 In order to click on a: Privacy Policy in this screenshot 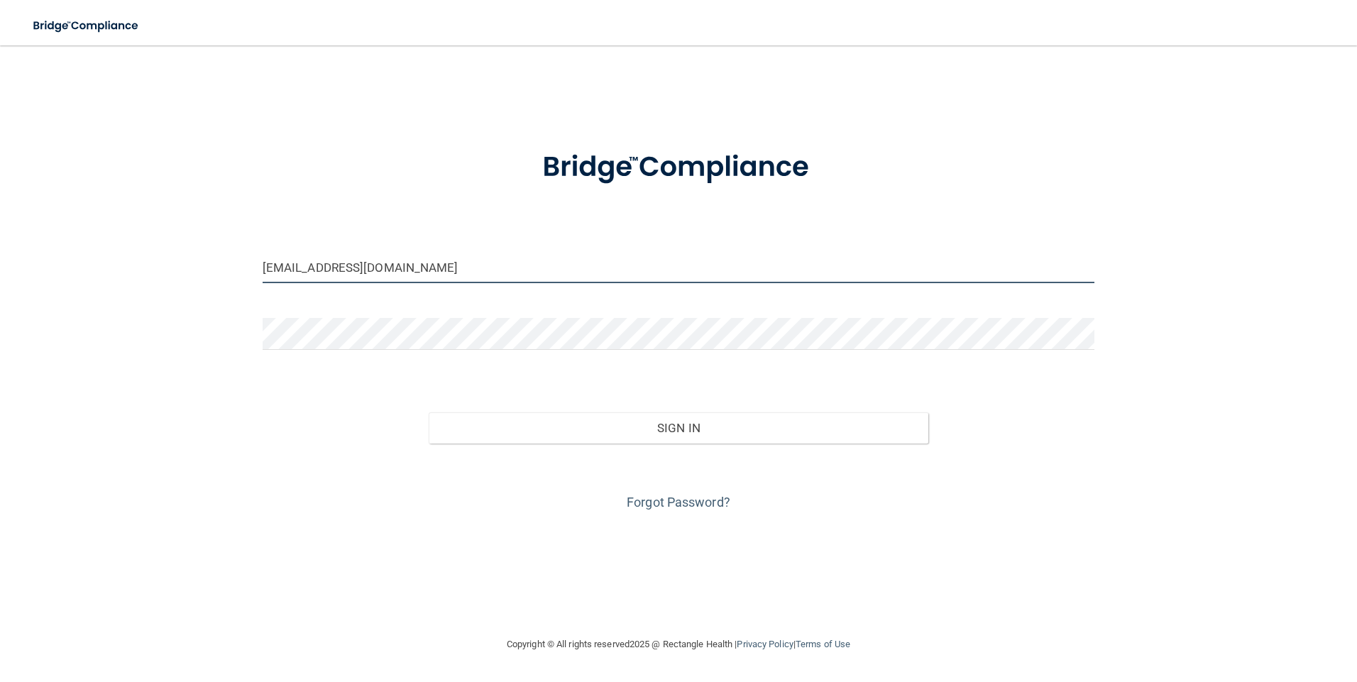, I will do `click(764, 644)`.